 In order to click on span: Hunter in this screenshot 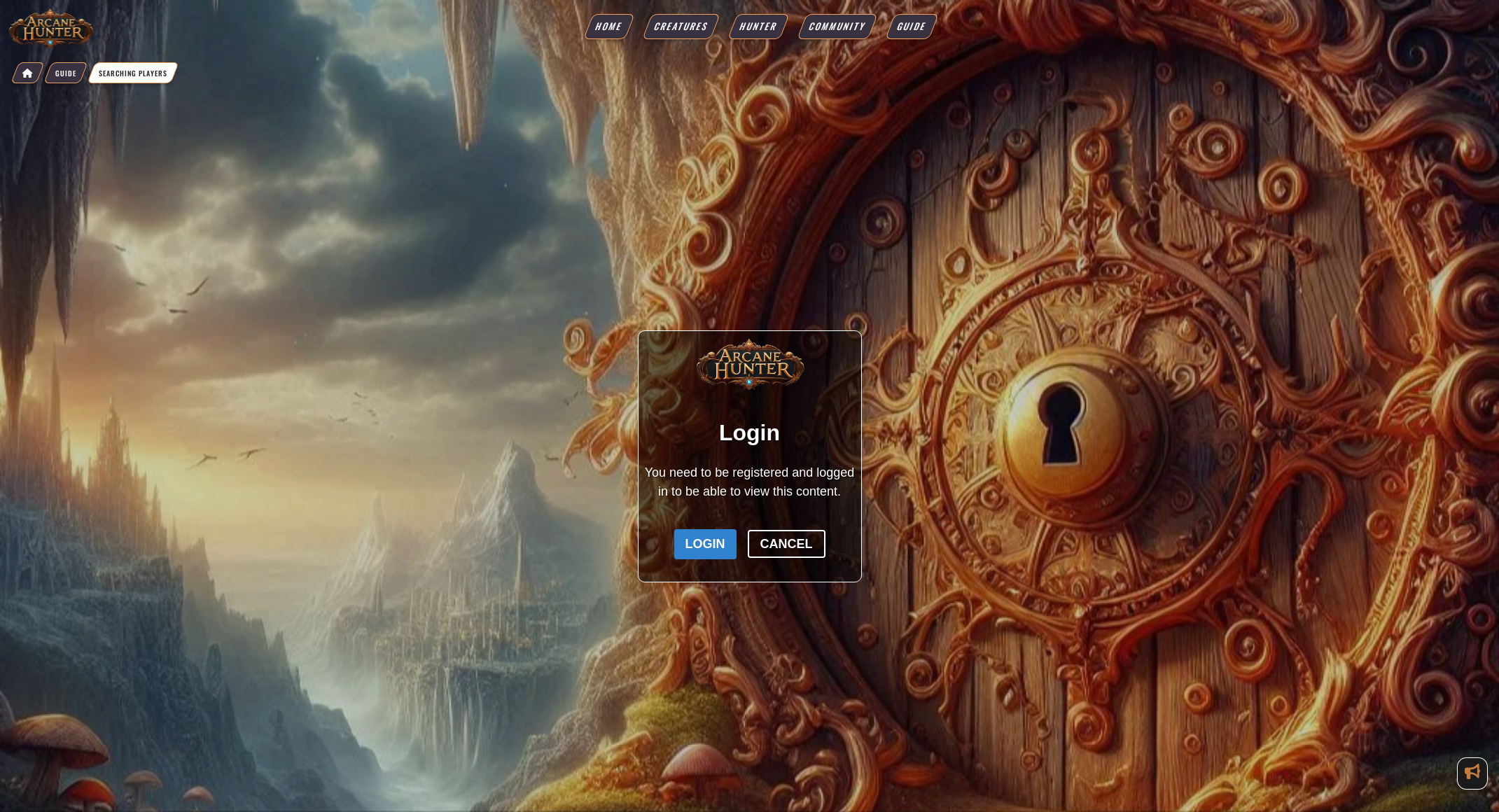, I will do `click(759, 27)`.